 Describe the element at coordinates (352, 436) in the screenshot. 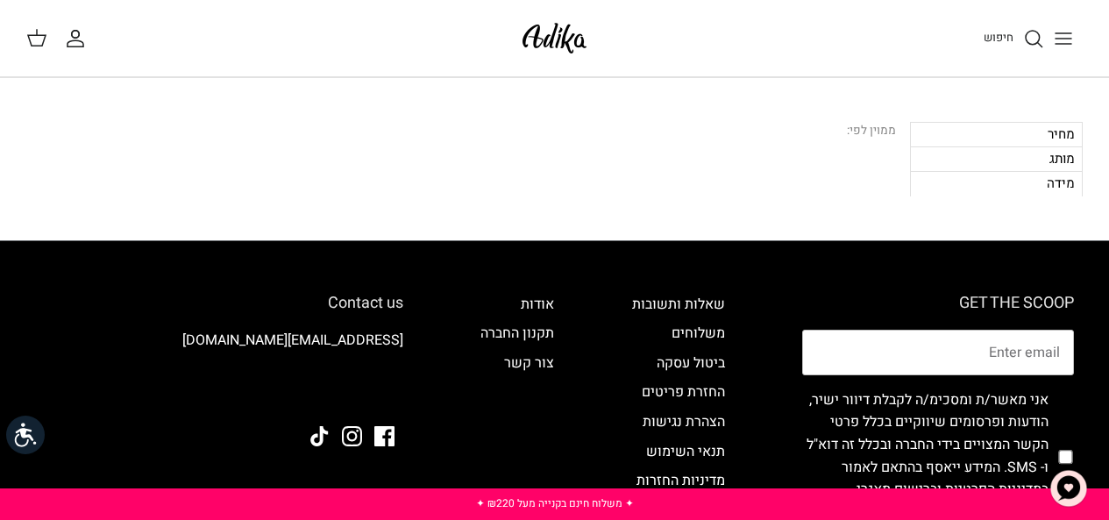

I see `a: Instagram` at that location.